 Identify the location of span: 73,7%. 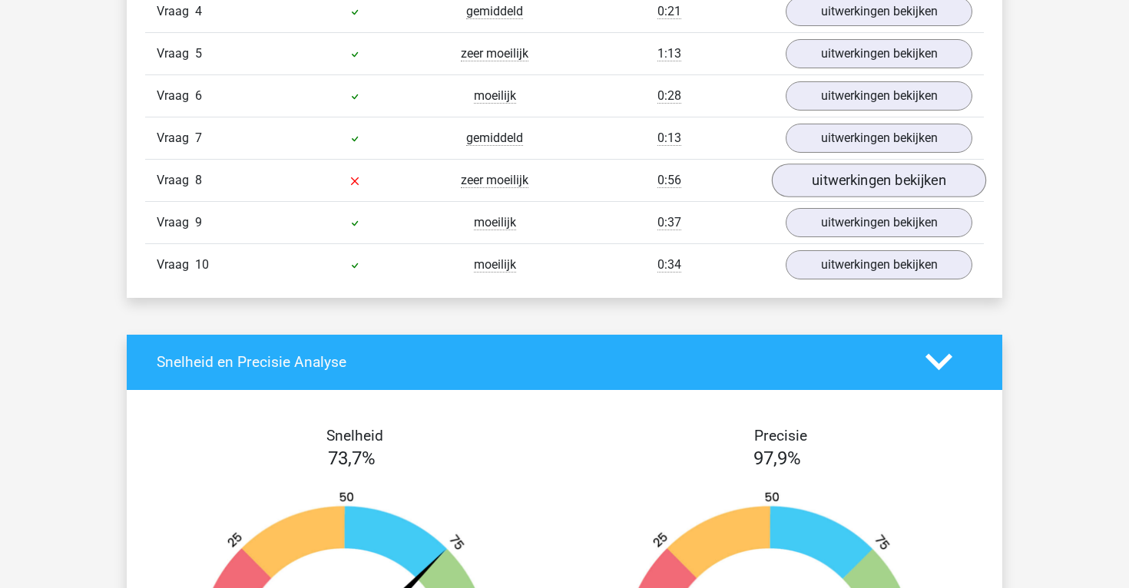
(352, 458).